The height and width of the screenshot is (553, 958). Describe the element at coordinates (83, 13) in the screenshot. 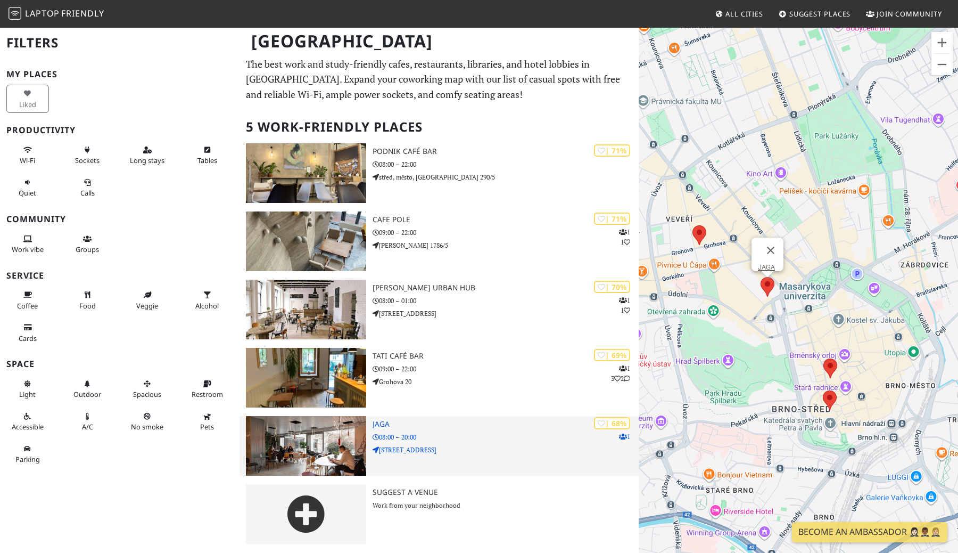

I see `span: Friendly` at that location.